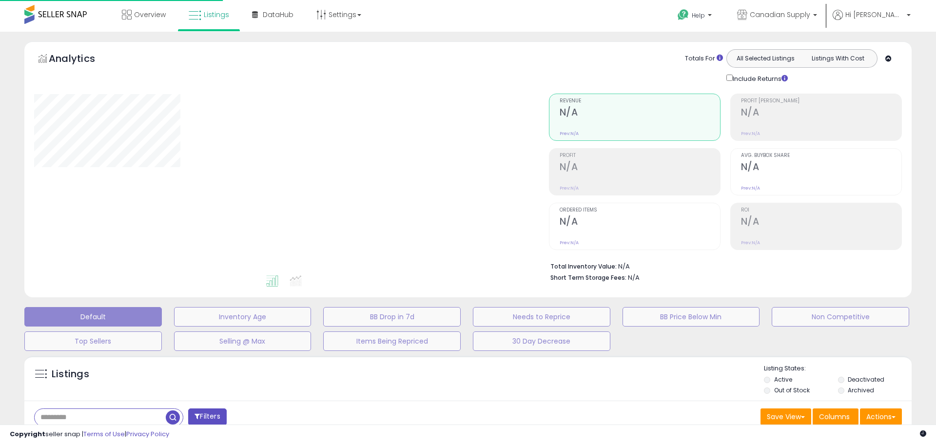  What do you see at coordinates (93, 341) in the screenshot?
I see `button: Top Sellers` at bounding box center [93, 341].